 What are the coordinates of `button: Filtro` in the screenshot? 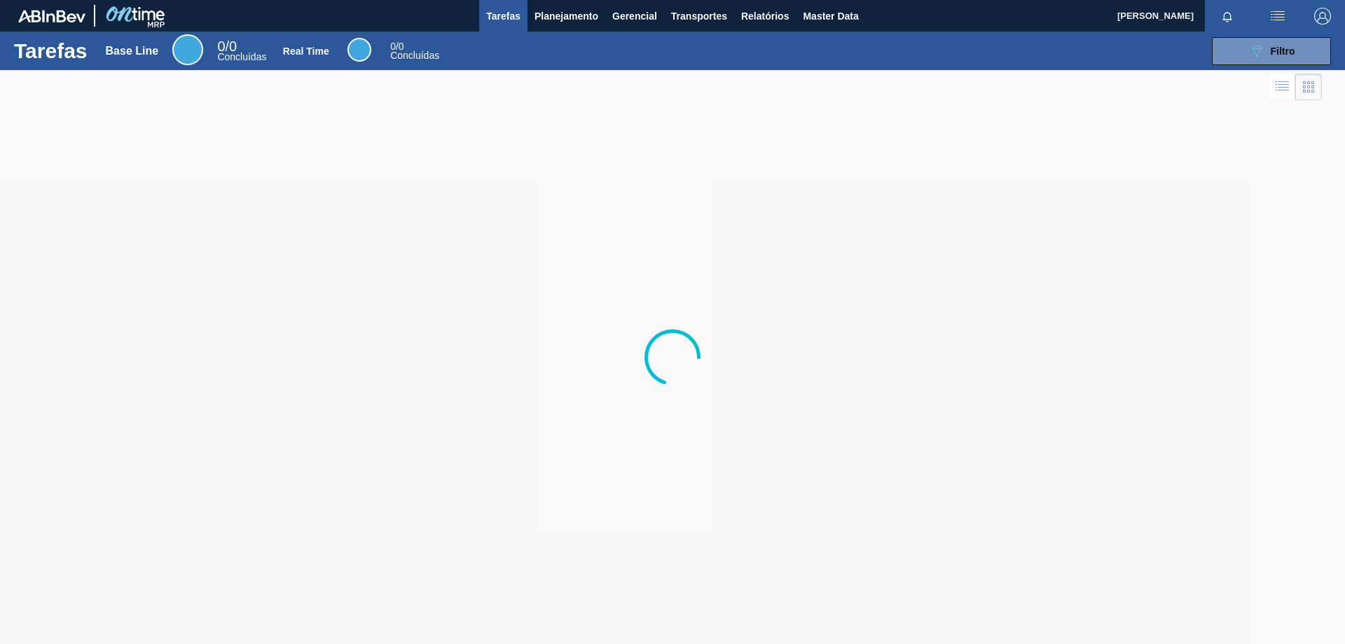 It's located at (1271, 51).